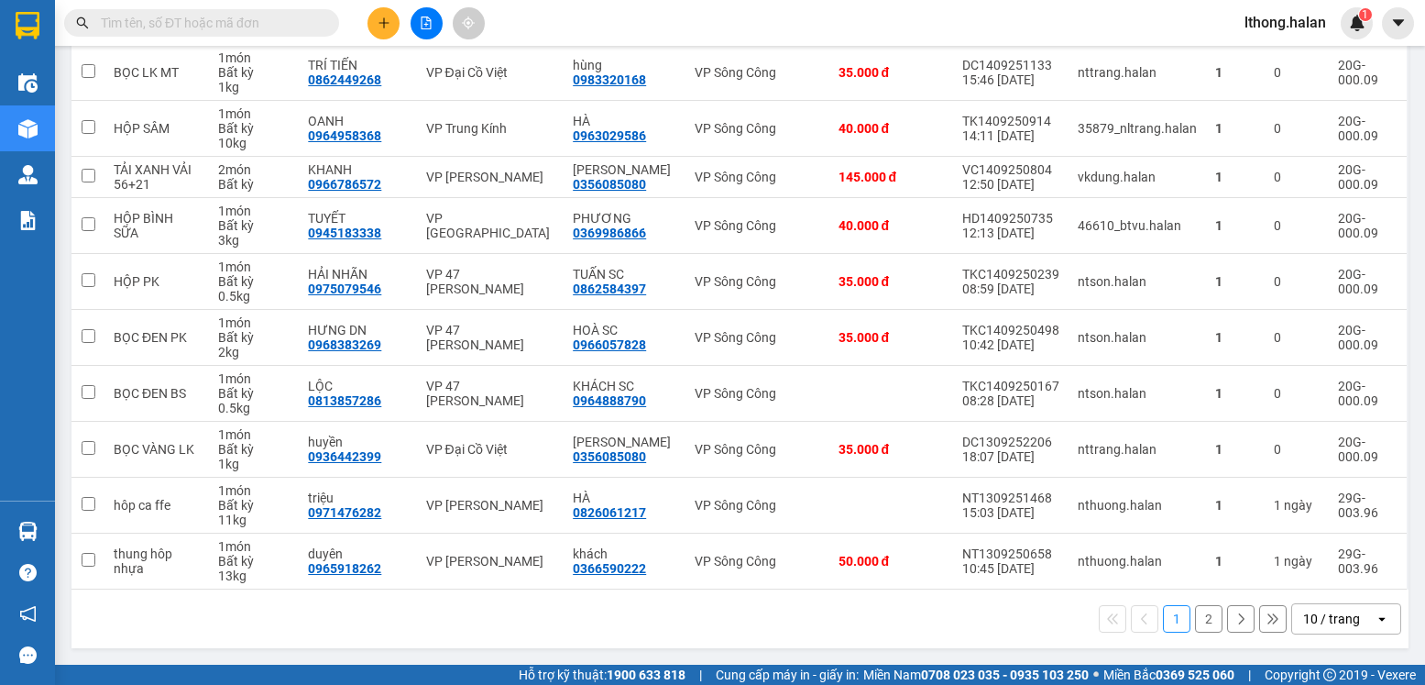 The width and height of the screenshot is (1425, 685). Describe the element at coordinates (157, 281) in the screenshot. I see `div: HỘP PK` at that location.